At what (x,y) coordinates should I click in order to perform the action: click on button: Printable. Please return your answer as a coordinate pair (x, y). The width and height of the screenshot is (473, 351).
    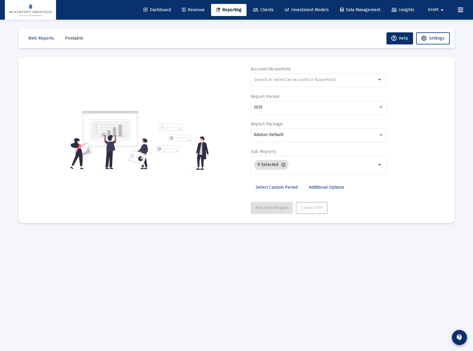
    Looking at the image, I should click on (74, 38).